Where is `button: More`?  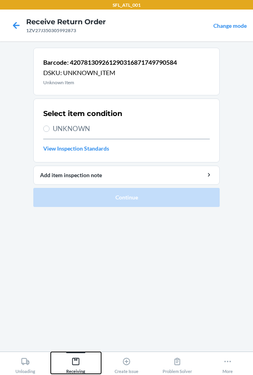
button: More is located at coordinates (228, 362).